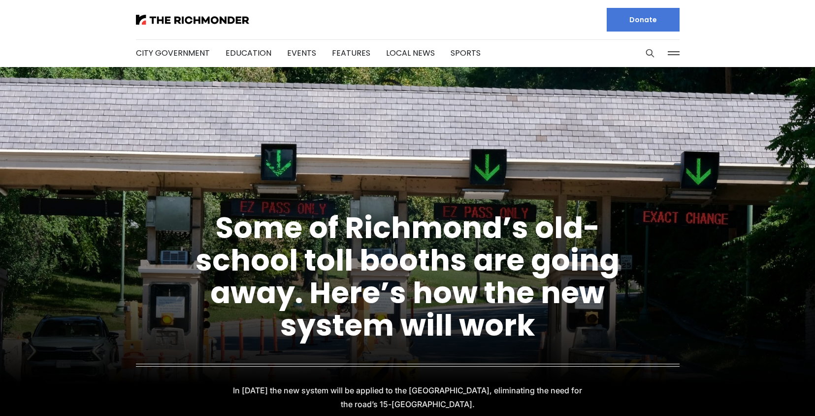 This screenshot has height=416, width=815. I want to click on a: Sports, so click(466, 53).